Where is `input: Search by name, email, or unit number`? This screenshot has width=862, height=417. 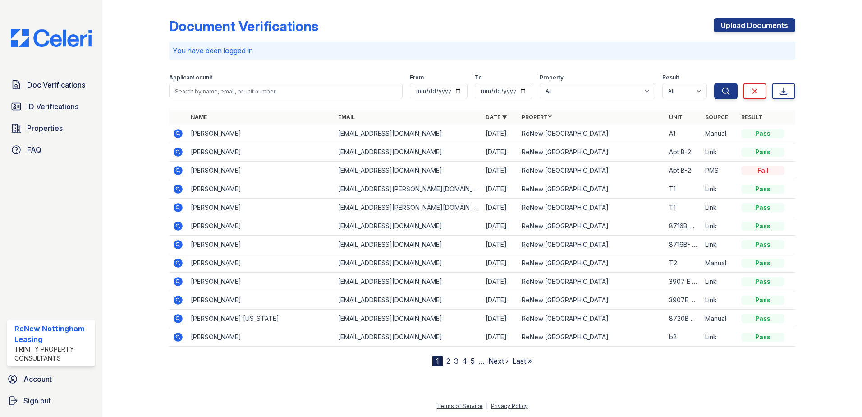
input: Search by name, email, or unit number is located at coordinates (286, 91).